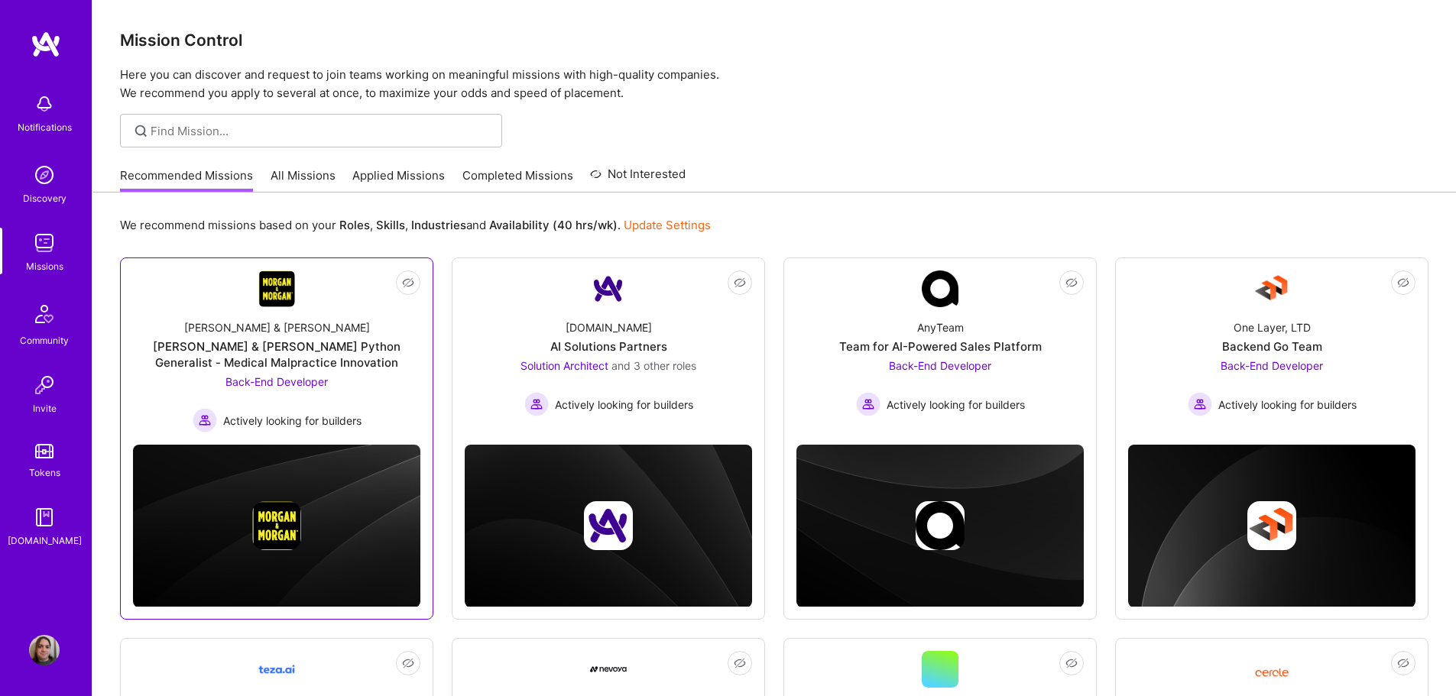 Image resolution: width=1456 pixels, height=696 pixels. Describe the element at coordinates (141, 131) in the screenshot. I see `i: icon SearchGrey` at that location.